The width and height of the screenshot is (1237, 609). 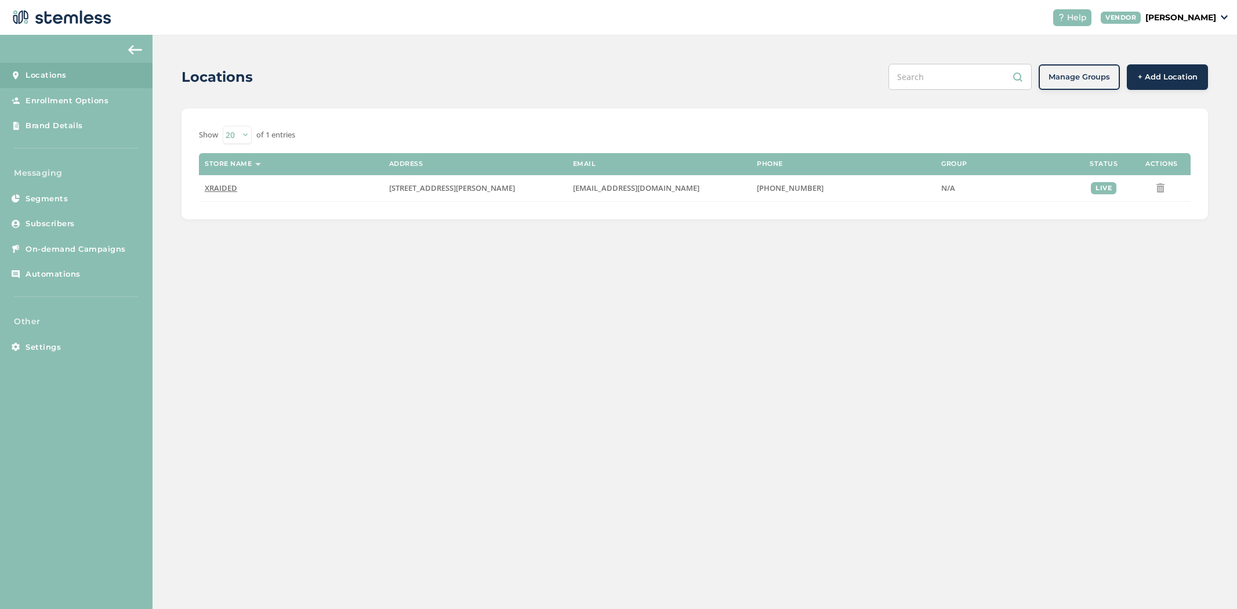 I want to click on label: N/A, so click(x=1005, y=188).